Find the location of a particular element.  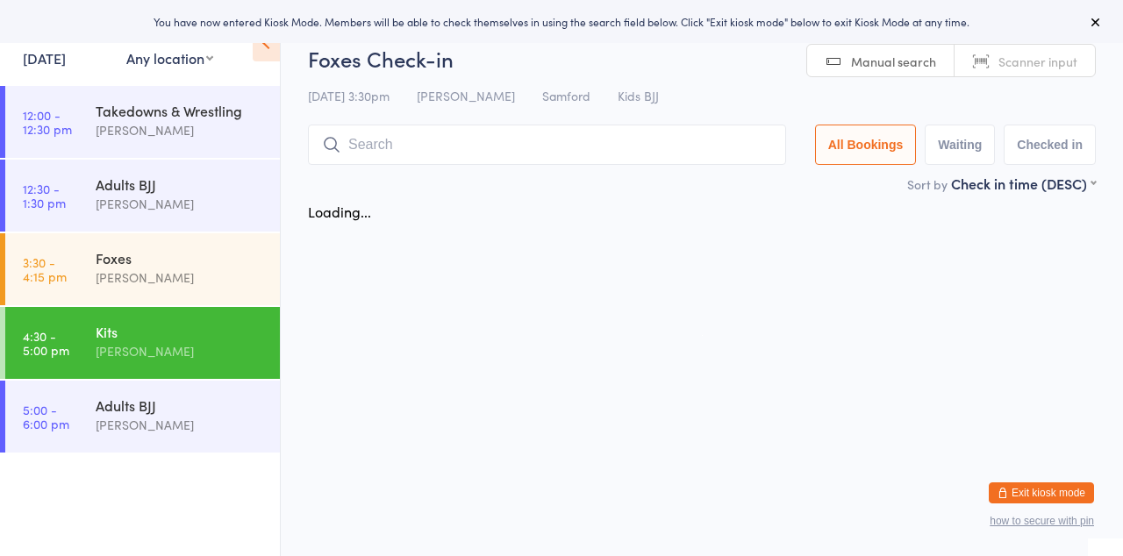

time: 3:30 - 4:15 pm is located at coordinates (45, 269).